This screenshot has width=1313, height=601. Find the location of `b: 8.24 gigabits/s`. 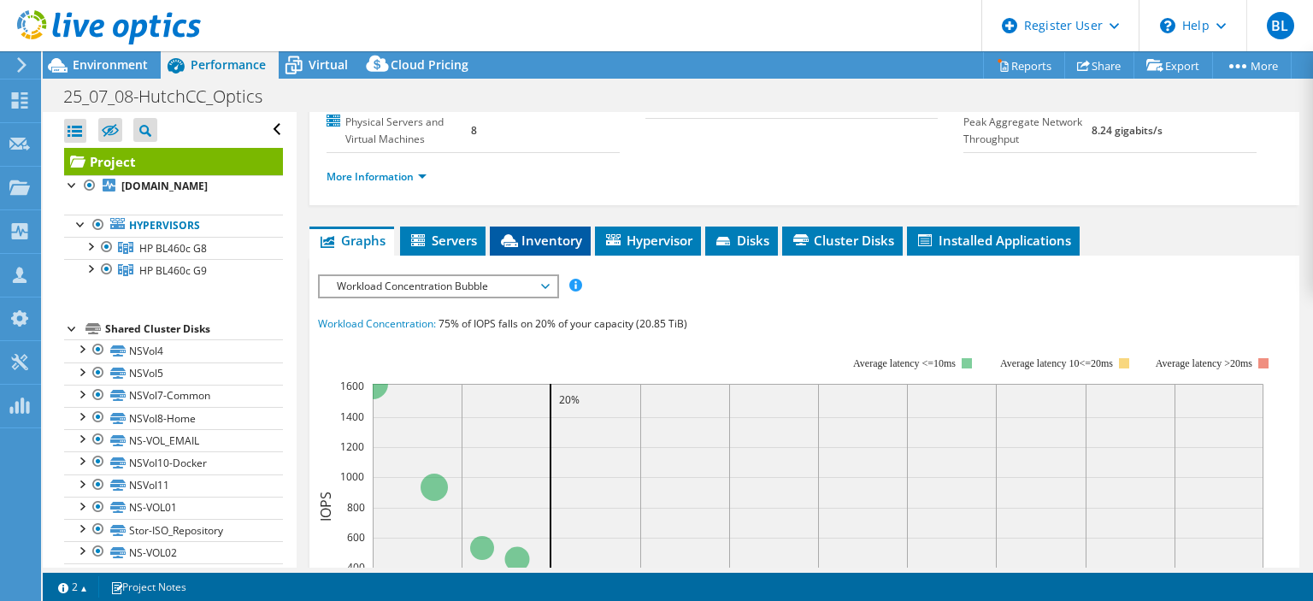

b: 8.24 gigabits/s is located at coordinates (1127, 130).